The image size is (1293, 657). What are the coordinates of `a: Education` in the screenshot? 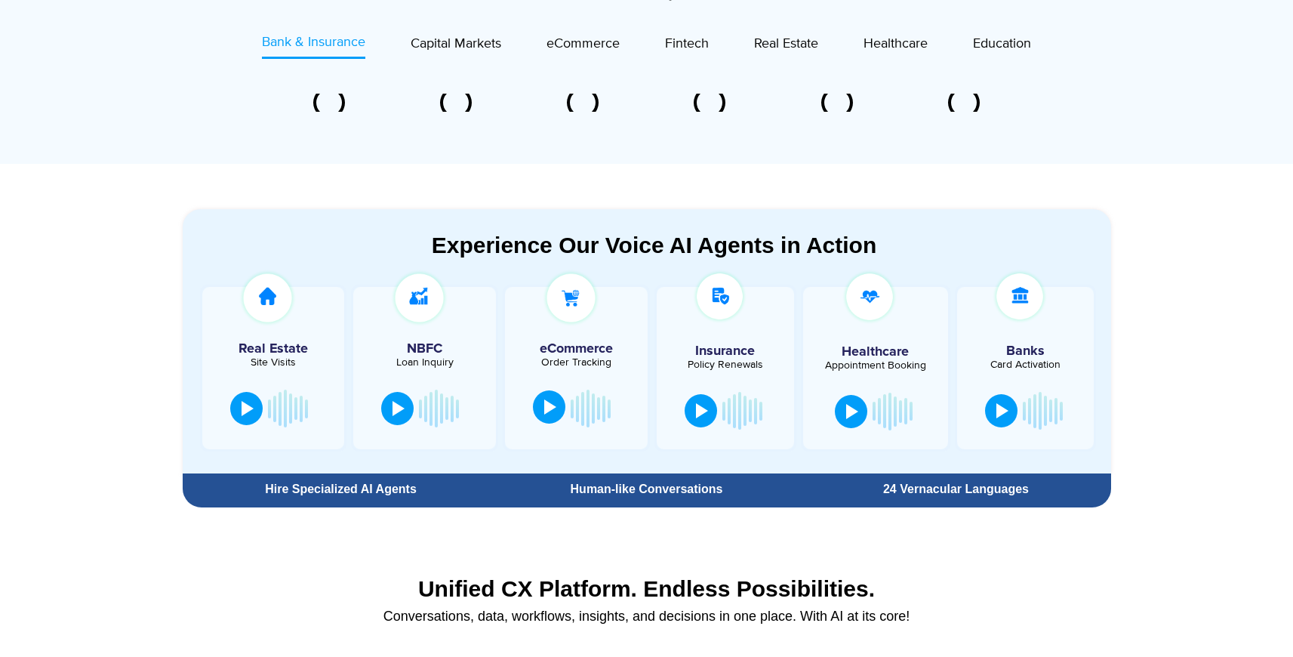 It's located at (1002, 45).